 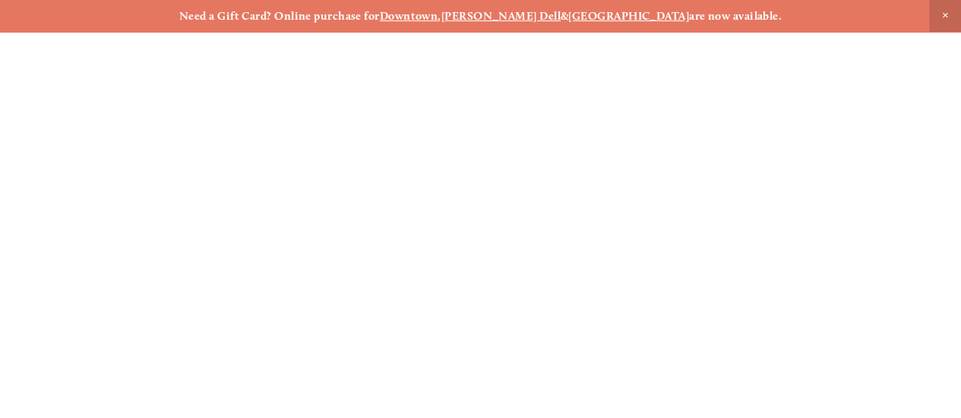 I want to click on strong: Downtown, so click(x=409, y=16).